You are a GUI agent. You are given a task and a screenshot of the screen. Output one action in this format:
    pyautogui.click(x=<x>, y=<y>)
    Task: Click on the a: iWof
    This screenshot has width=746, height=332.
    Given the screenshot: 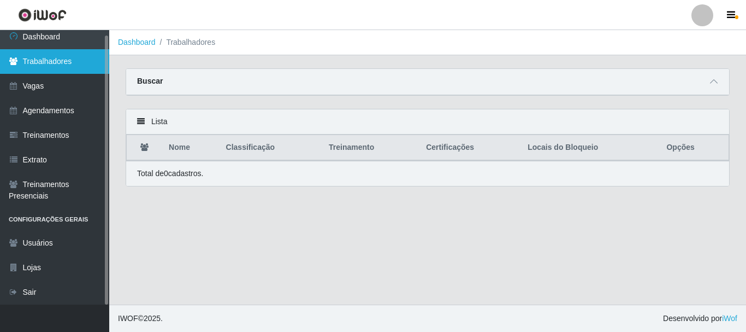 What is the action you would take?
    pyautogui.click(x=730, y=318)
    